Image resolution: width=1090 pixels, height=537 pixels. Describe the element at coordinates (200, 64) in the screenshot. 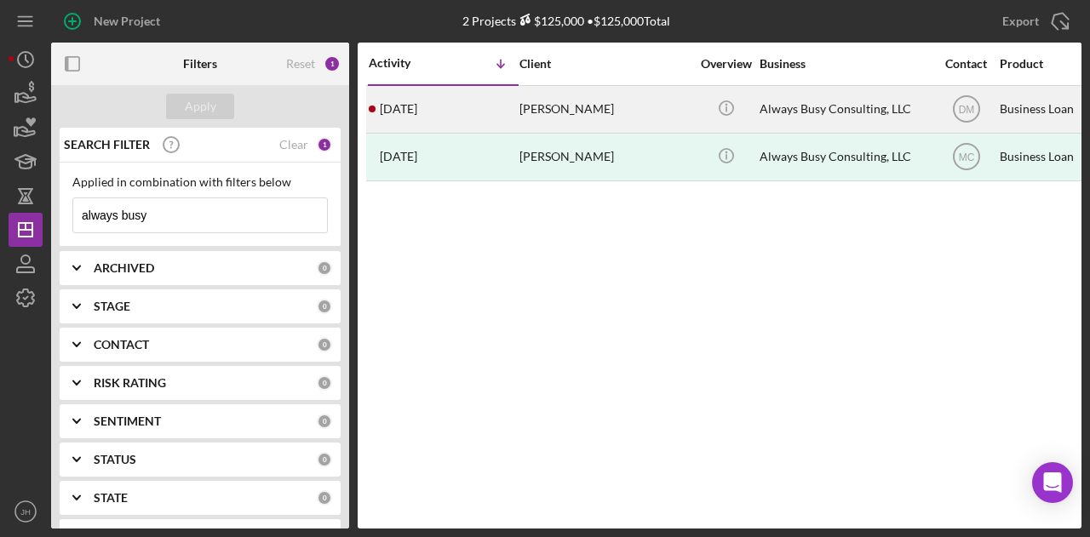

I see `b: Filters` at that location.